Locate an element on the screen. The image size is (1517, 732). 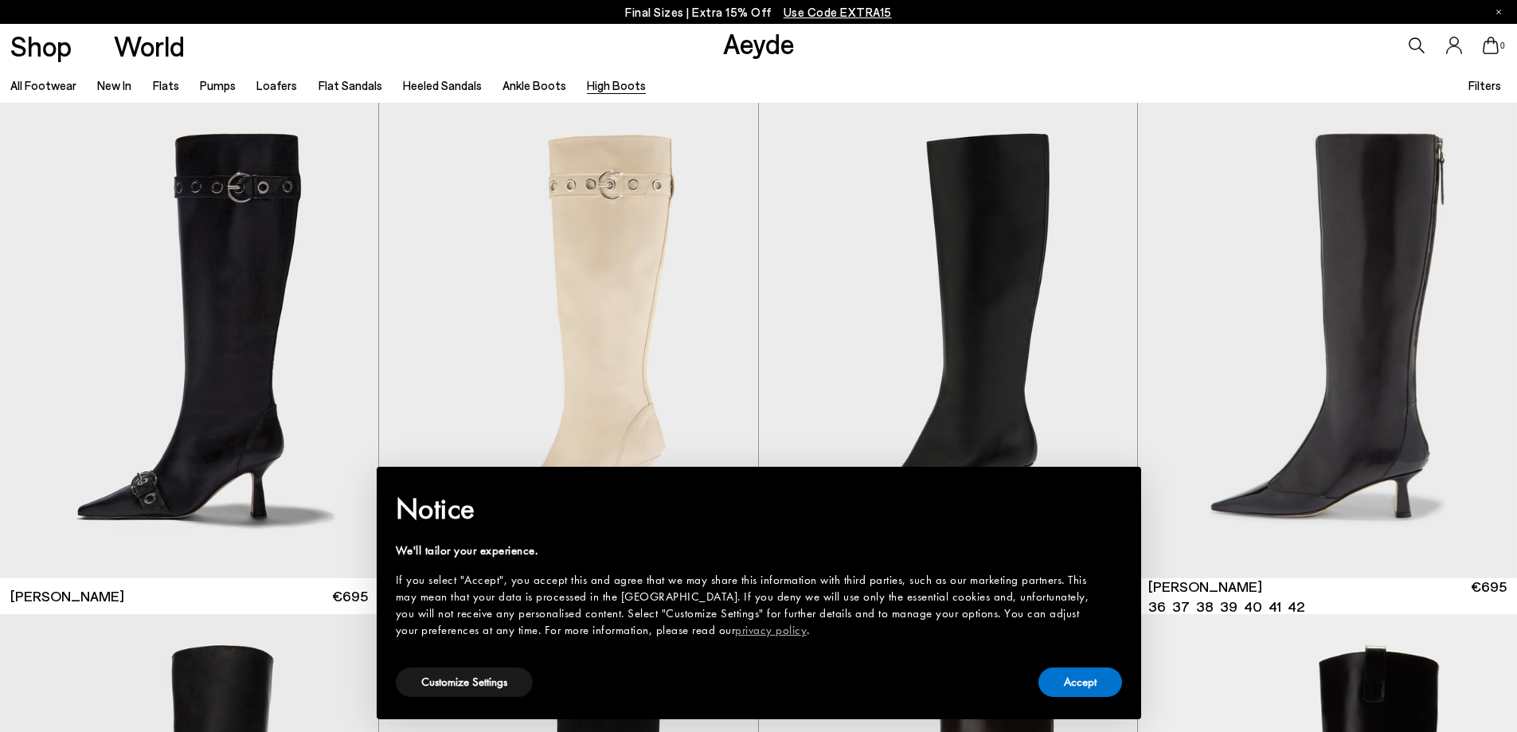
ul: variant is located at coordinates (1224, 606).